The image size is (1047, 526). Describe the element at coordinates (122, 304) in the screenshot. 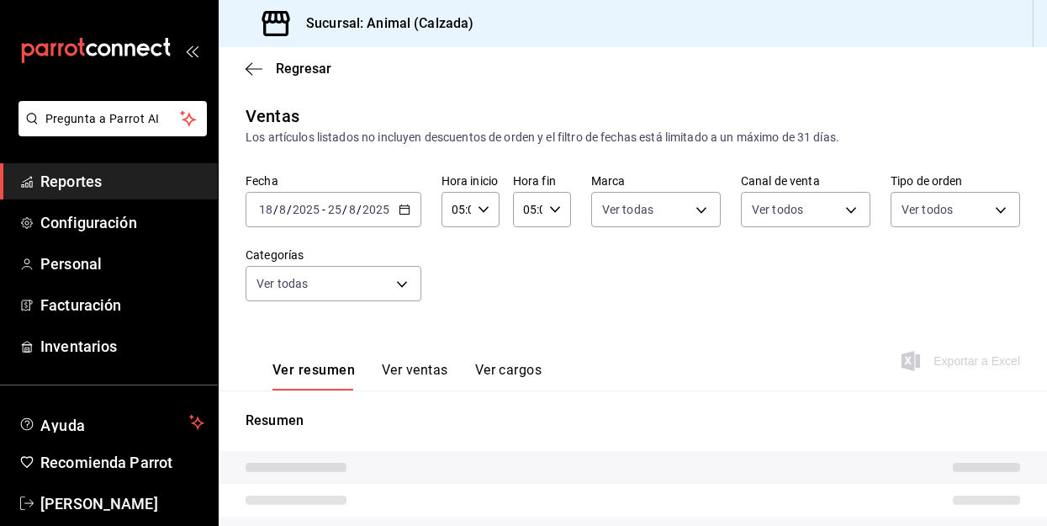

I see `span: Facturación` at that location.